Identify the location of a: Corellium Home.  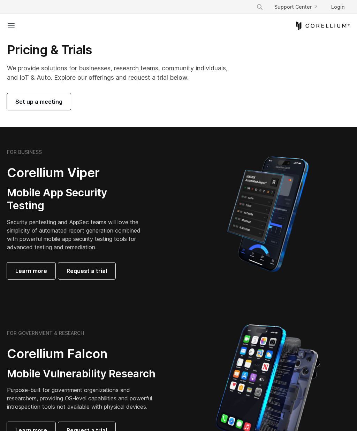
(322, 26).